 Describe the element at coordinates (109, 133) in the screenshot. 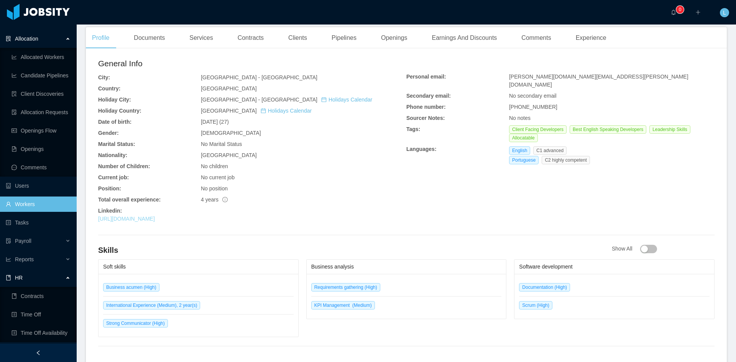

I see `b: Gender:` at that location.